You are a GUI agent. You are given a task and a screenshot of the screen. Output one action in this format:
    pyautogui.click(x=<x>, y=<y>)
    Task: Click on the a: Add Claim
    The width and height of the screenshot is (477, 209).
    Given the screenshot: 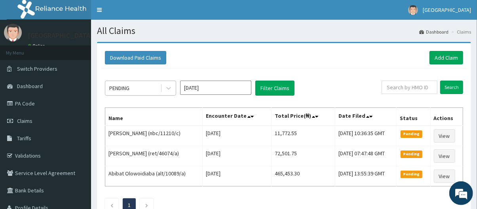 What is the action you would take?
    pyautogui.click(x=446, y=58)
    